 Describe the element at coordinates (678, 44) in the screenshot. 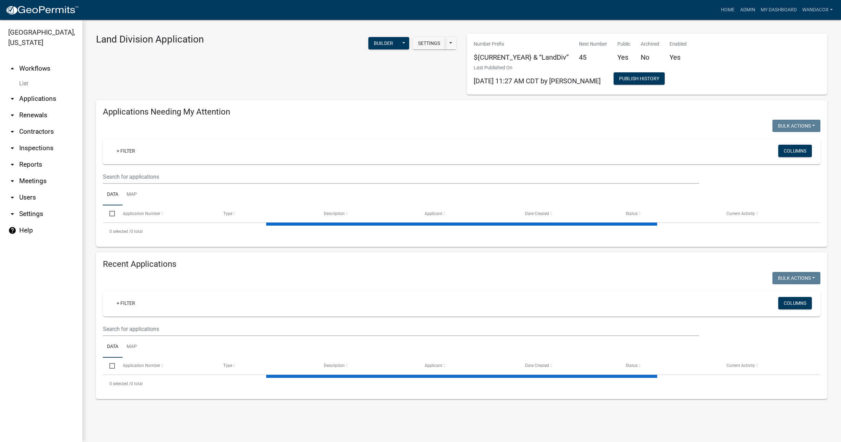

I see `p: Enabled` at that location.